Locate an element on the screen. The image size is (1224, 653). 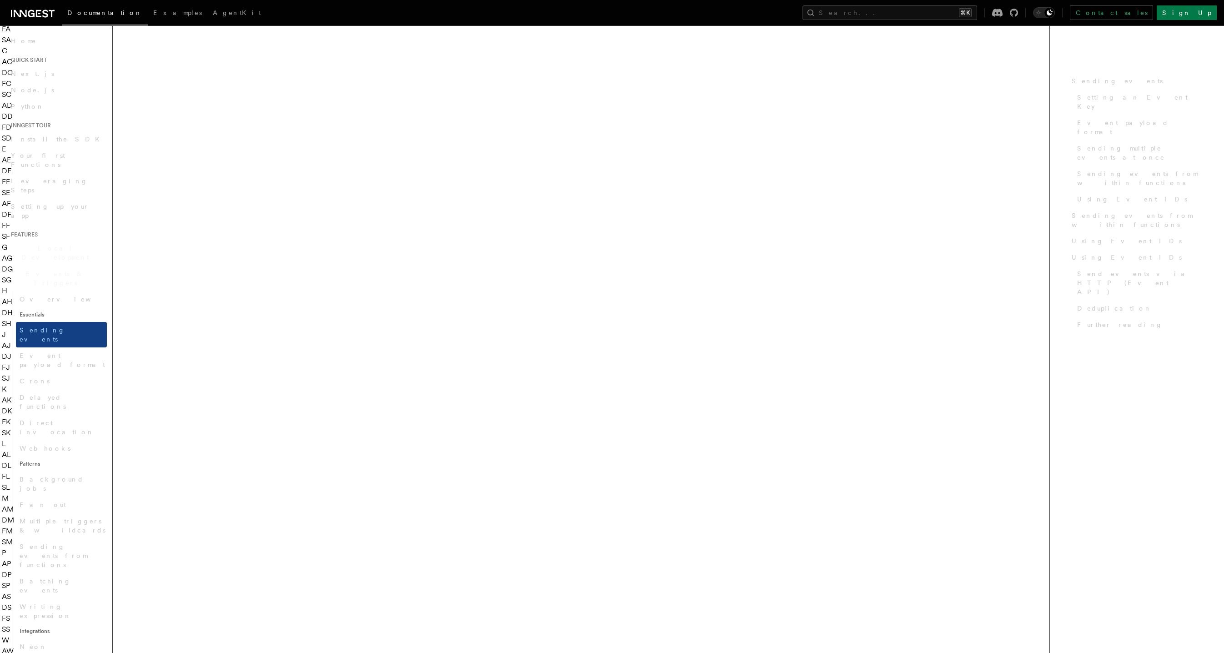
a: Further reading is located at coordinates (1139, 325).